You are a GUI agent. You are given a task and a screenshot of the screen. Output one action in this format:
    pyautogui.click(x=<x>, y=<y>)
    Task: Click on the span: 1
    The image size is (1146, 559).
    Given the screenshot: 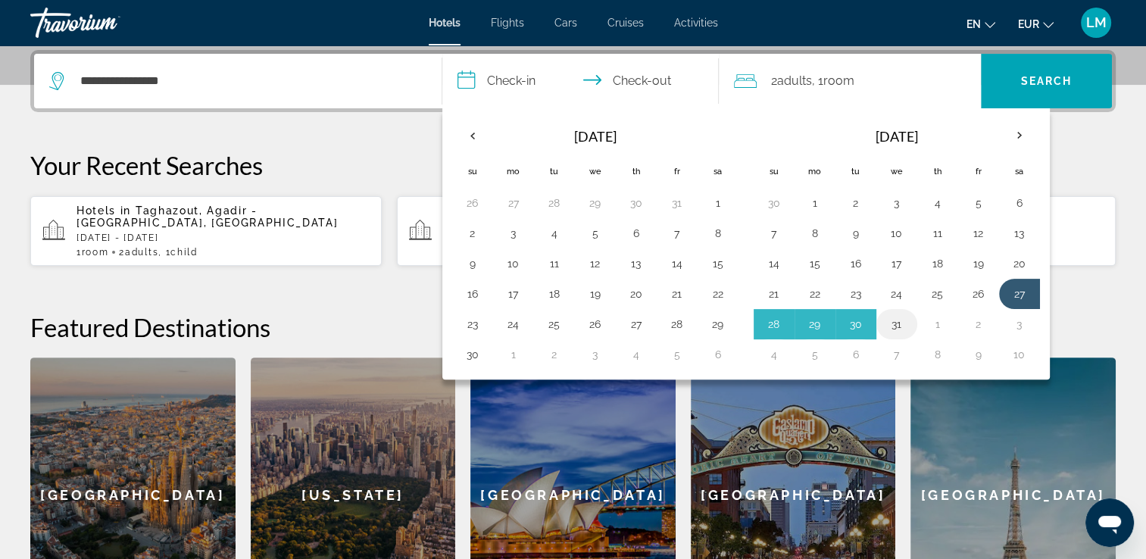 What is the action you would take?
    pyautogui.click(x=92, y=252)
    